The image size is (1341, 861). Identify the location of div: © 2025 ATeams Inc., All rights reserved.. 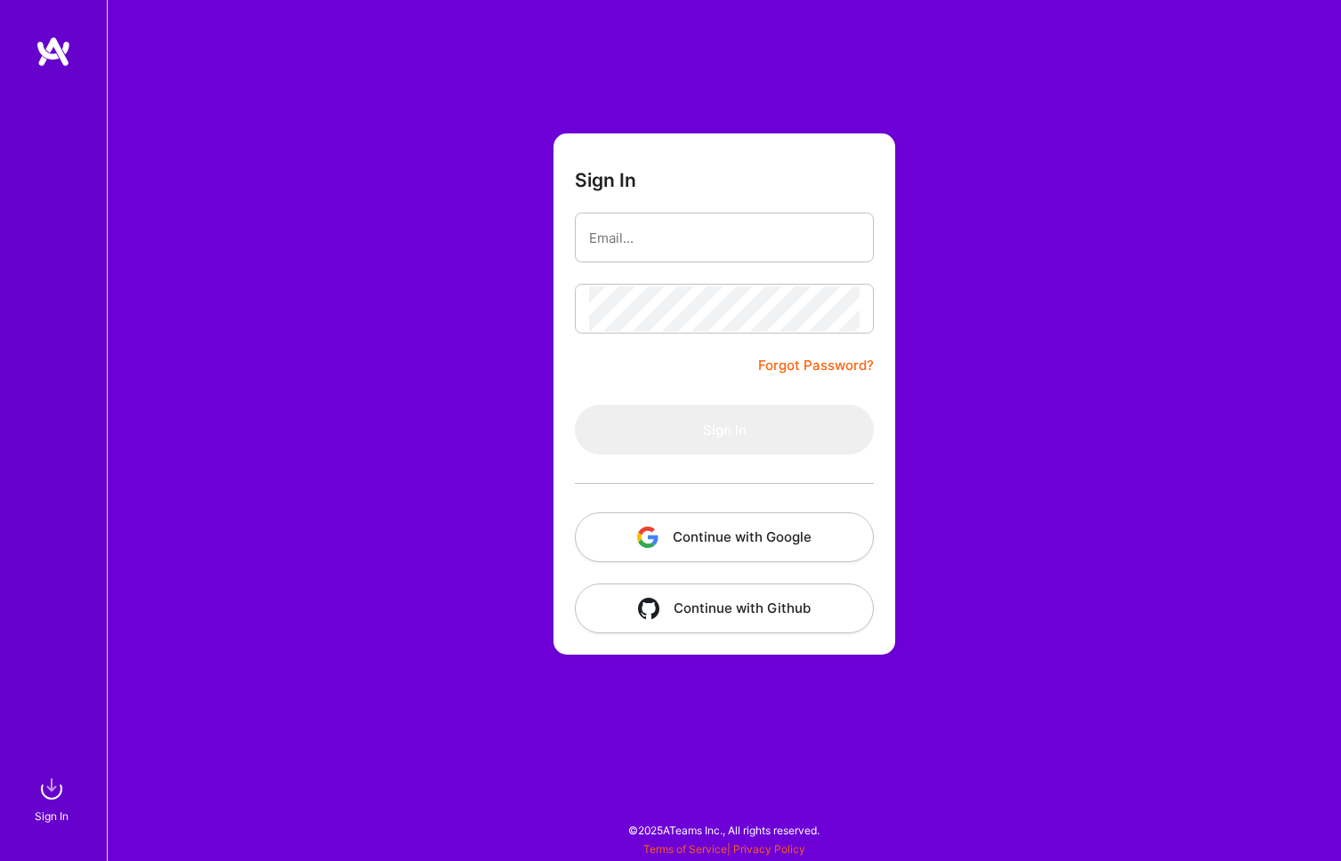
(723, 830).